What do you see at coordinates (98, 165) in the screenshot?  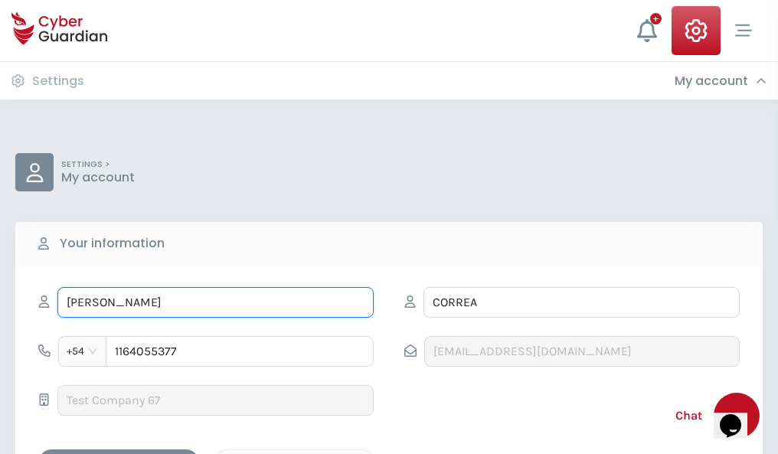 I see `p: SETTINGS >` at bounding box center [98, 165].